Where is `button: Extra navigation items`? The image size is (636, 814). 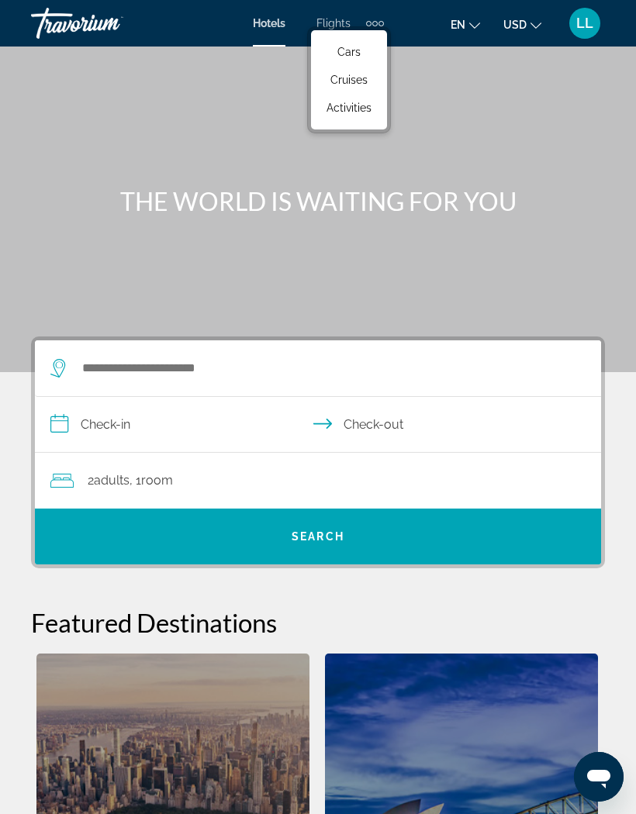 button: Extra navigation items is located at coordinates (374, 23).